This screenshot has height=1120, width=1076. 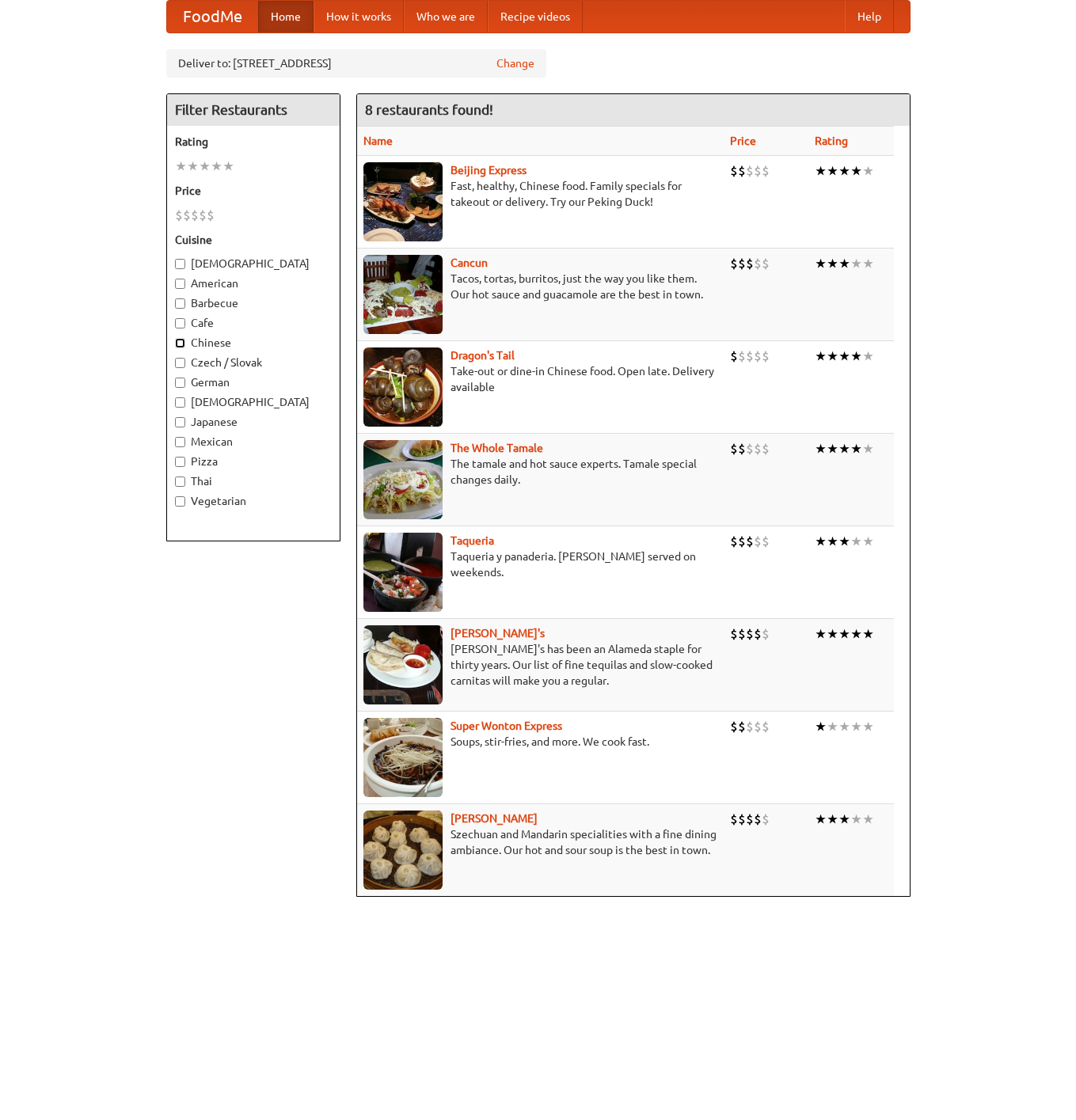 I want to click on a: Dragon's Tail, so click(x=482, y=356).